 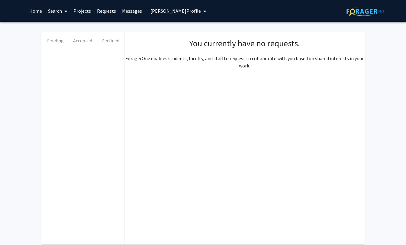 What do you see at coordinates (82, 11) in the screenshot?
I see `a: Projects` at bounding box center [82, 11].